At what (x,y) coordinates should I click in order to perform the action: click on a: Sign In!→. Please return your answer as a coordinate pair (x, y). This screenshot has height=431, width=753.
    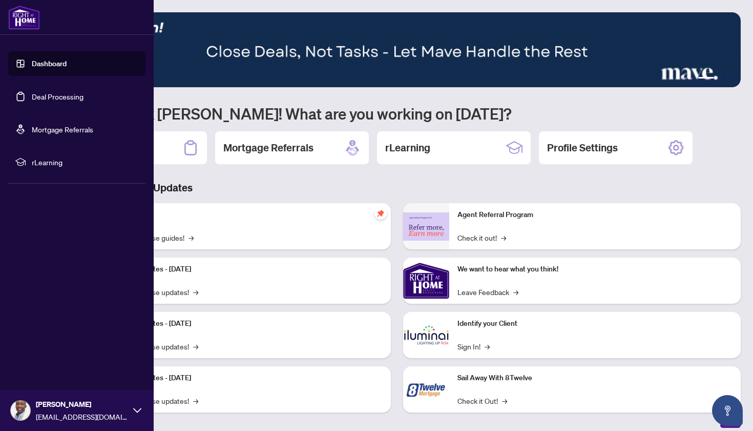
    Looking at the image, I should click on (474, 346).